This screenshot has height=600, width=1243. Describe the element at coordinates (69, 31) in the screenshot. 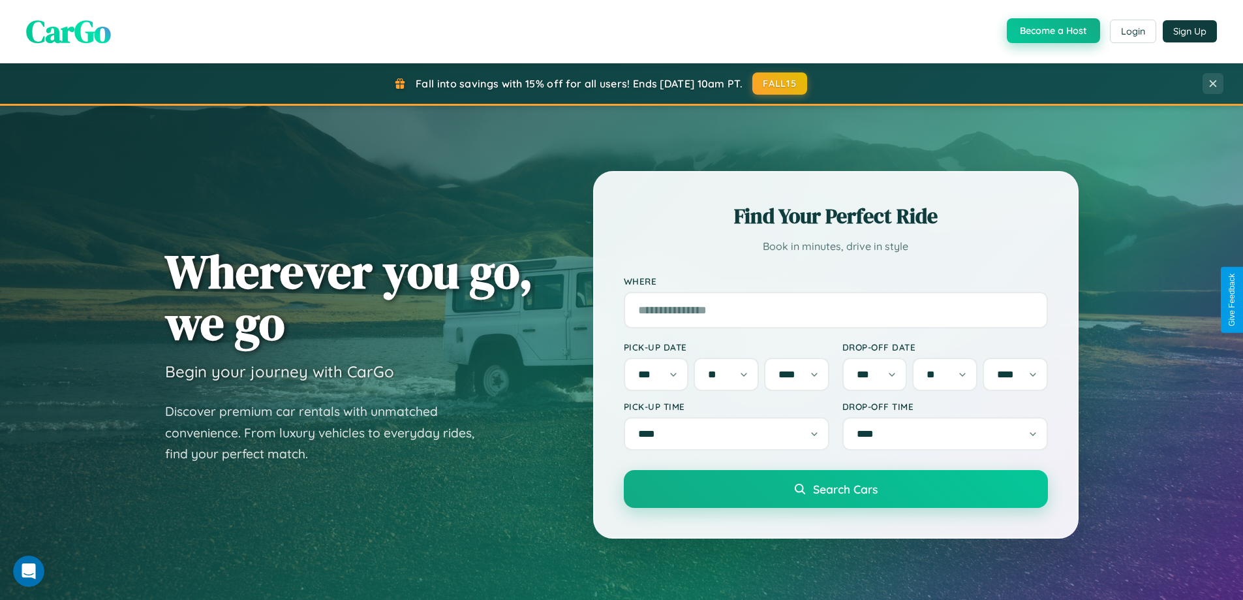

I see `span: CarGo` at that location.